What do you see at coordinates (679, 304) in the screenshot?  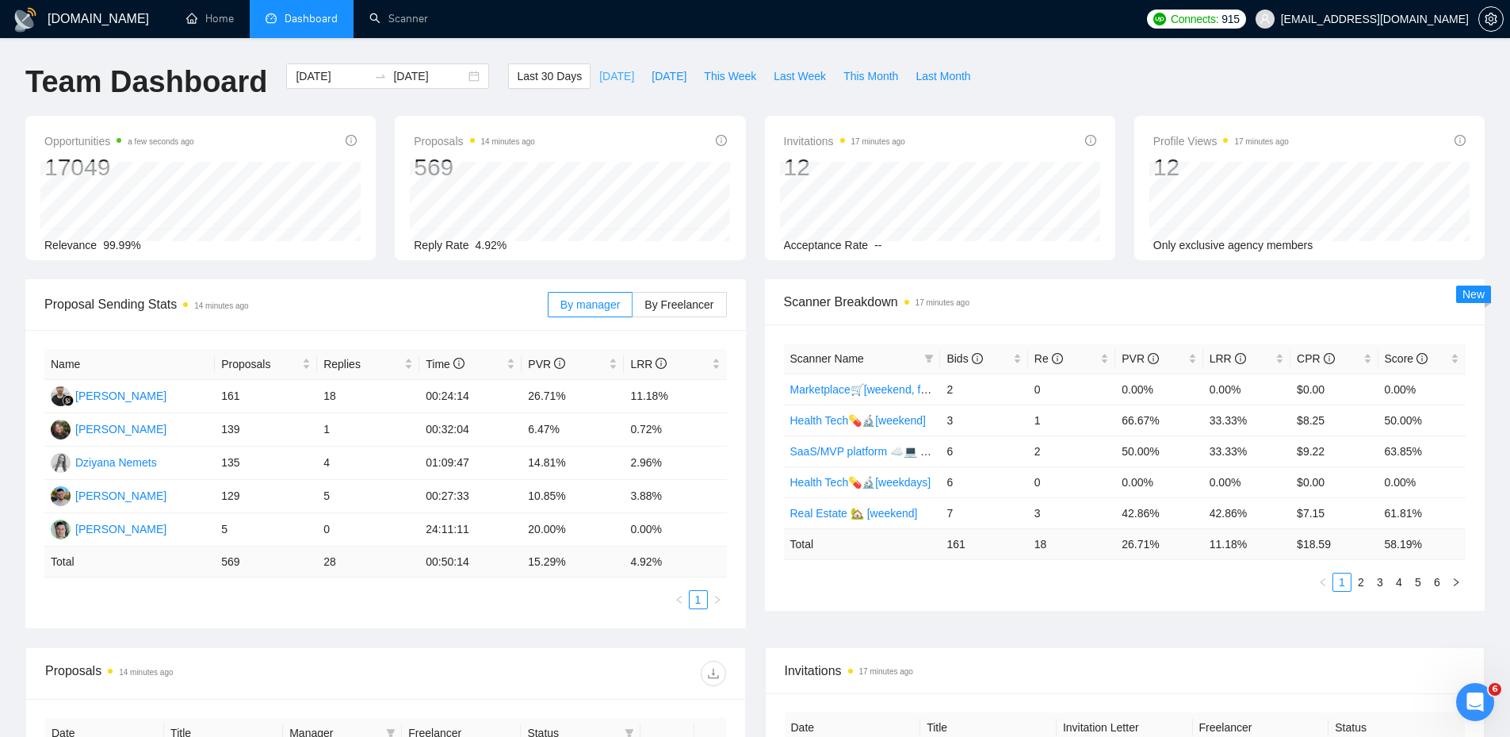 I see `span: By Freelancer` at bounding box center [679, 304].